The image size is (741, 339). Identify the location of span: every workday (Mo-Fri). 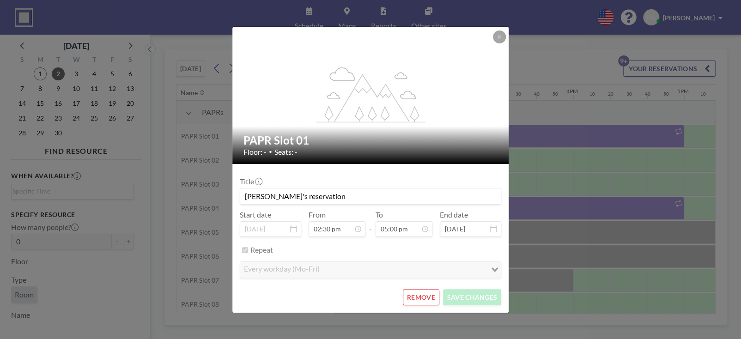
(282, 270).